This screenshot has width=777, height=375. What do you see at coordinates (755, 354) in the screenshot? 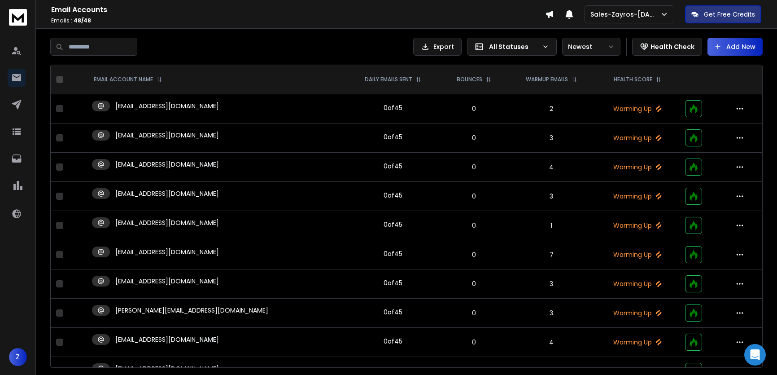
I see `div: Open Intercom Messenger` at bounding box center [755, 354].